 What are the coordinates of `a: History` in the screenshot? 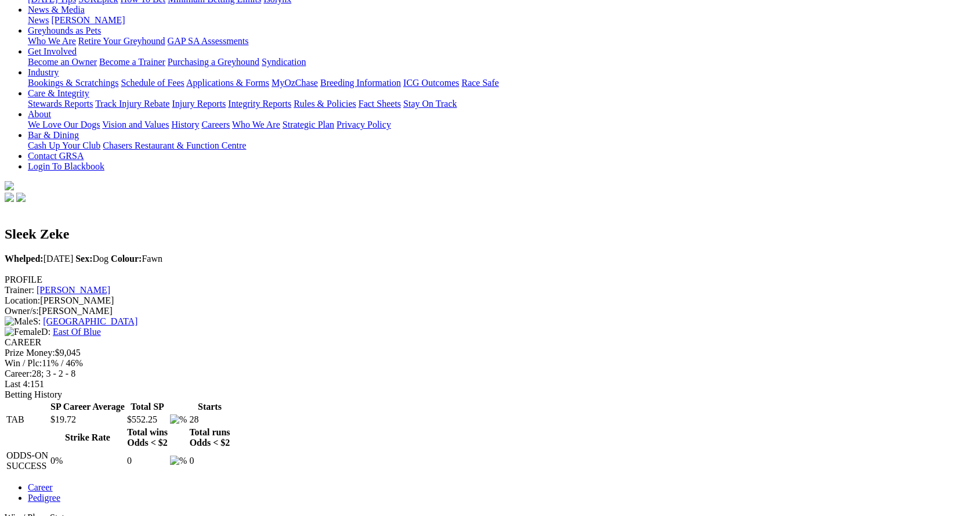 It's located at (185, 124).